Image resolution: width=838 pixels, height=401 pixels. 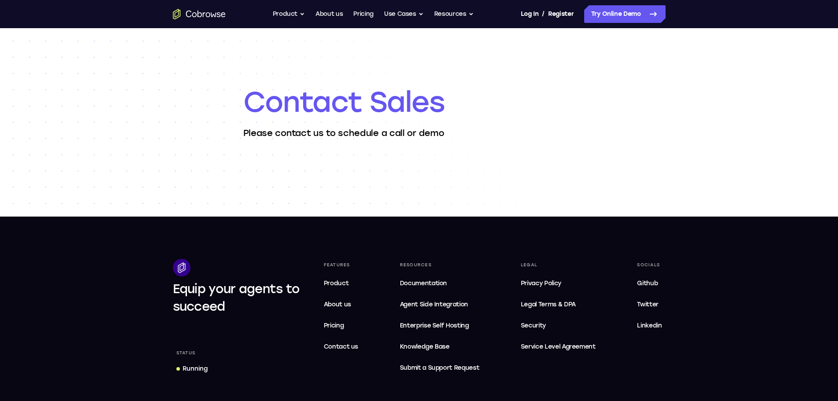 What do you see at coordinates (440, 304) in the screenshot?
I see `a: Agent Side Integration` at bounding box center [440, 304].